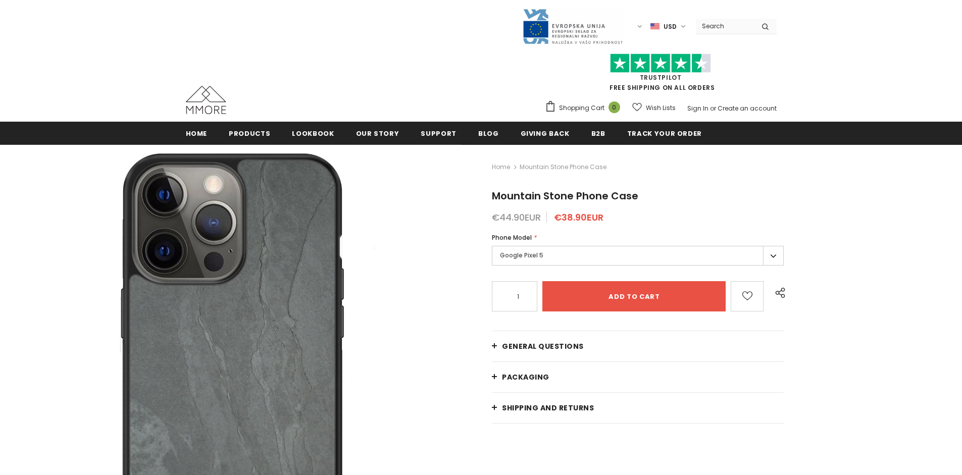 This screenshot has width=962, height=475. Describe the element at coordinates (661, 77) in the screenshot. I see `a: Trustpilot` at that location.